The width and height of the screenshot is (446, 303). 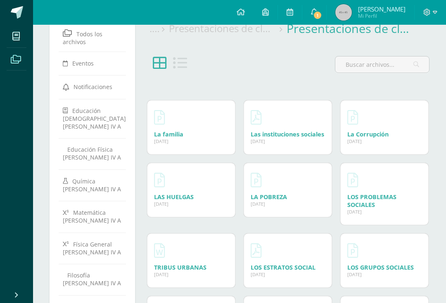 What do you see at coordinates (191, 197) in the screenshot?
I see `div: Descargar LAS HUELGAS.pptx` at bounding box center [191, 197].